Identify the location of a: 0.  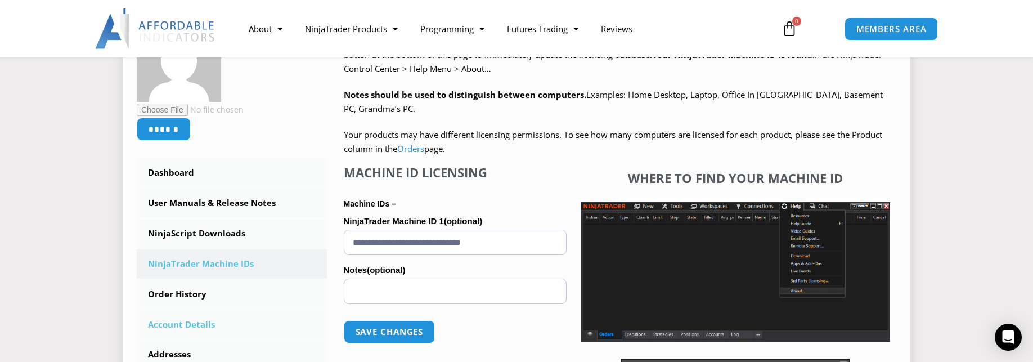
(790, 29).